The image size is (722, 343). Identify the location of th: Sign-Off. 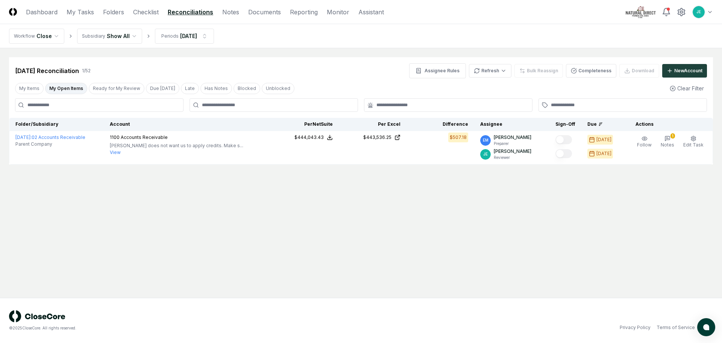
(565, 124).